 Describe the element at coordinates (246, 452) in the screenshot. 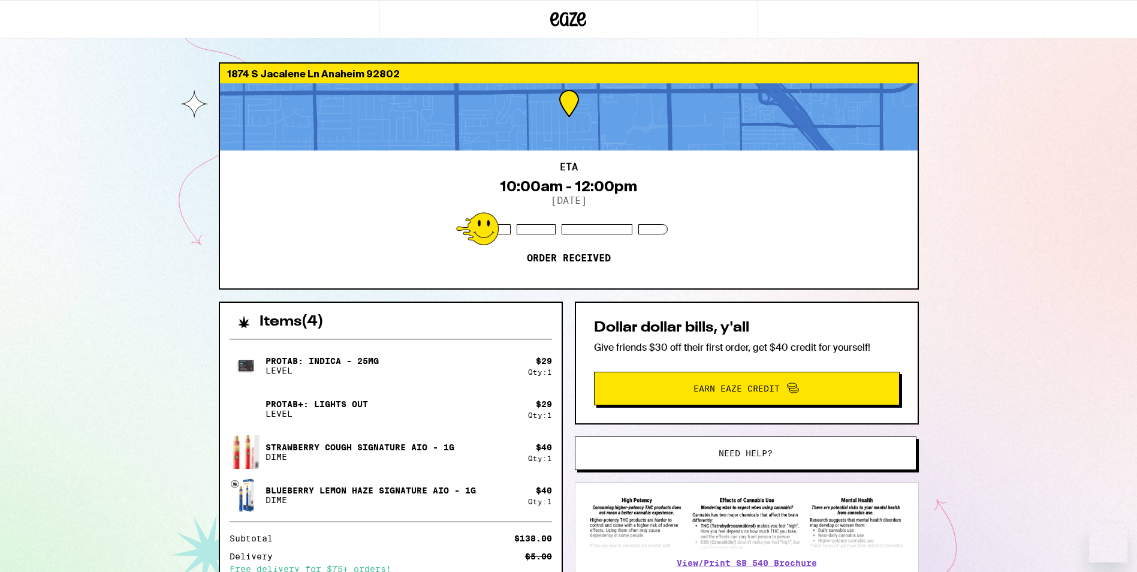

I see `img: Strawberry Cough Signature AIO - 1g` at that location.